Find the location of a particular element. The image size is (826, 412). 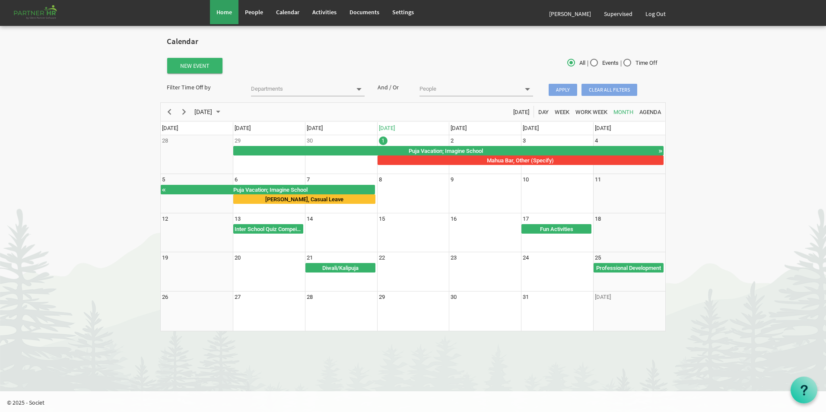

div: October 2025 is located at coordinates (208, 112).